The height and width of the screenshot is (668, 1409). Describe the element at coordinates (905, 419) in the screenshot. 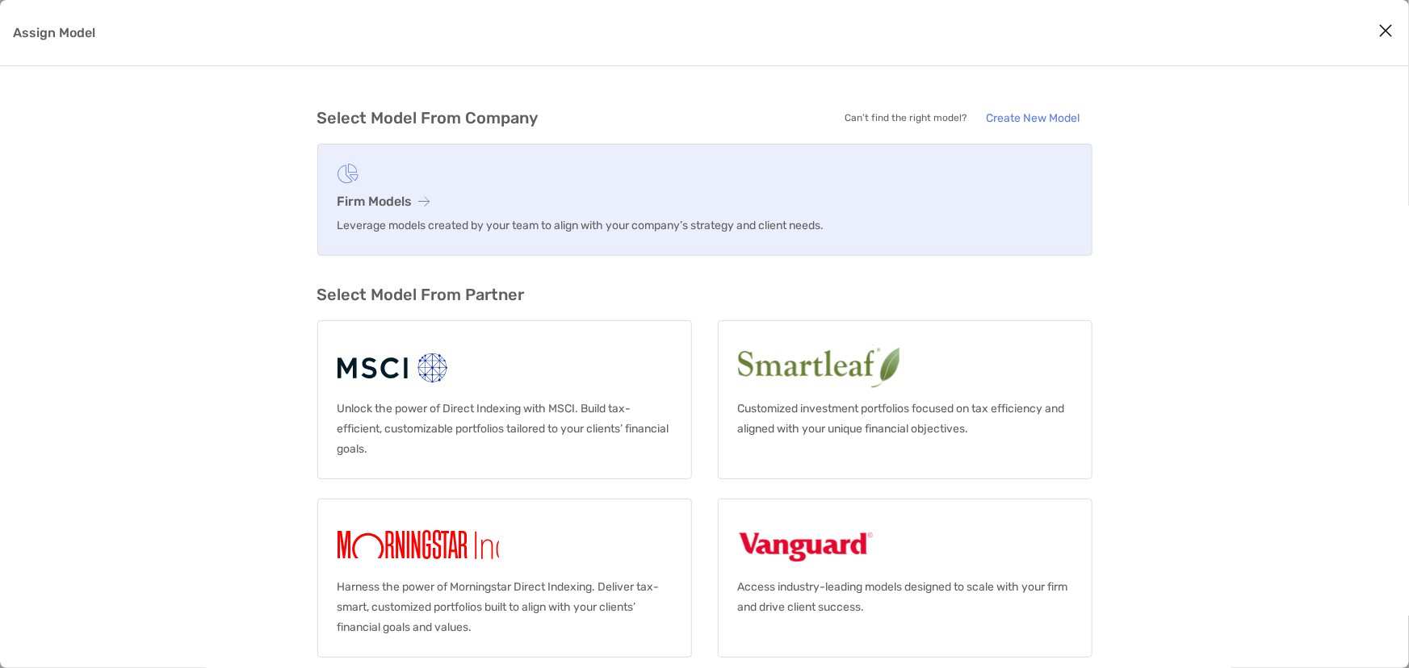

I see `p: Customized investment portfolios focused on tax efficiency and aligned with your unique financial...` at that location.